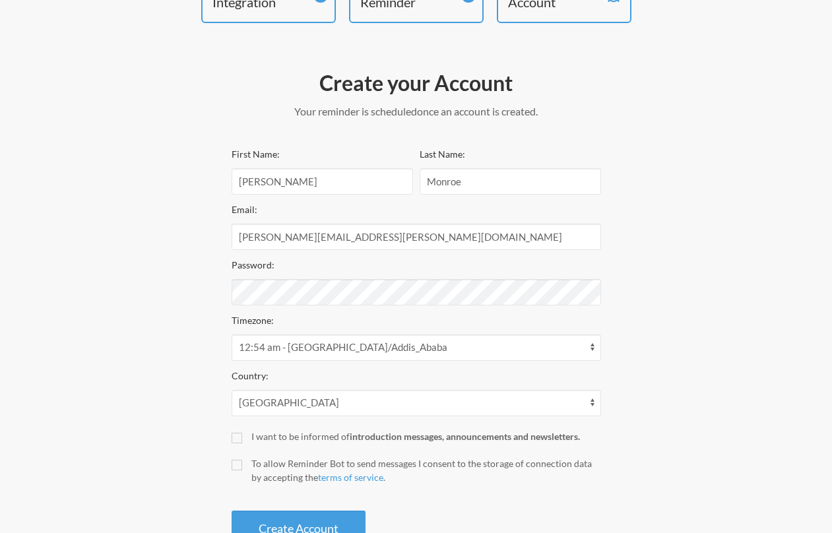 Image resolution: width=832 pixels, height=533 pixels. I want to click on label: Password:, so click(253, 265).